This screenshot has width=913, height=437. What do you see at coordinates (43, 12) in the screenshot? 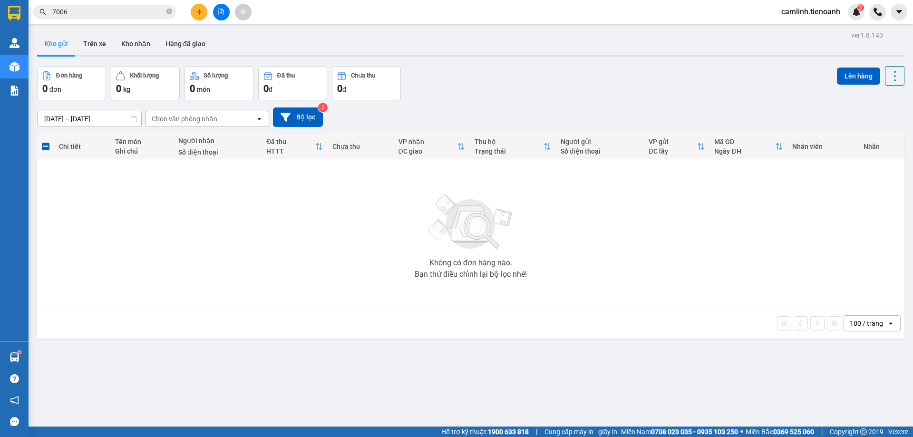
I see `span: search` at bounding box center [43, 12].